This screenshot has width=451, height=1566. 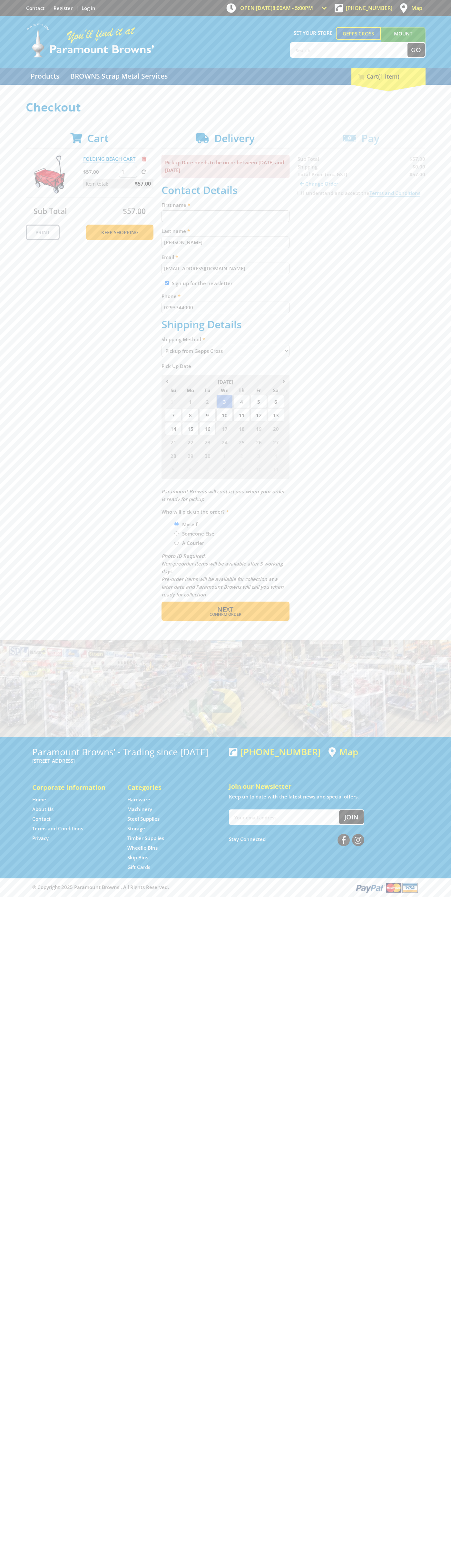 I want to click on span: 31, so click(x=173, y=401).